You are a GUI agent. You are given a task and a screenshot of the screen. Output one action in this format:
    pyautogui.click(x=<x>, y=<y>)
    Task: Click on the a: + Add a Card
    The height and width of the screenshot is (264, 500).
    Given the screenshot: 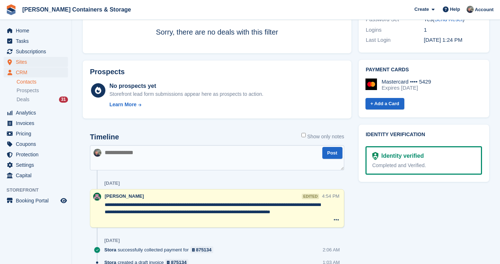 What is the action you would take?
    pyautogui.click(x=385, y=104)
    